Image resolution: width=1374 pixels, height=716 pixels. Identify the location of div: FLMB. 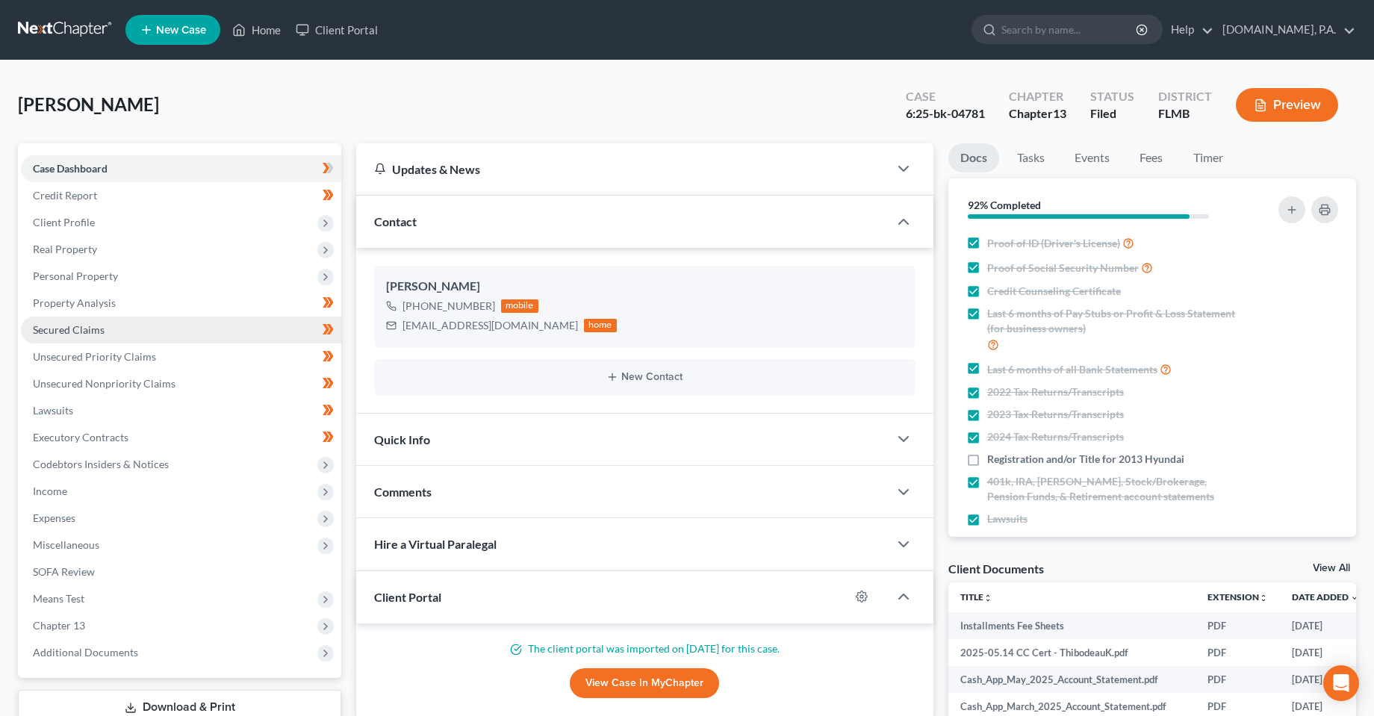
(1185, 114).